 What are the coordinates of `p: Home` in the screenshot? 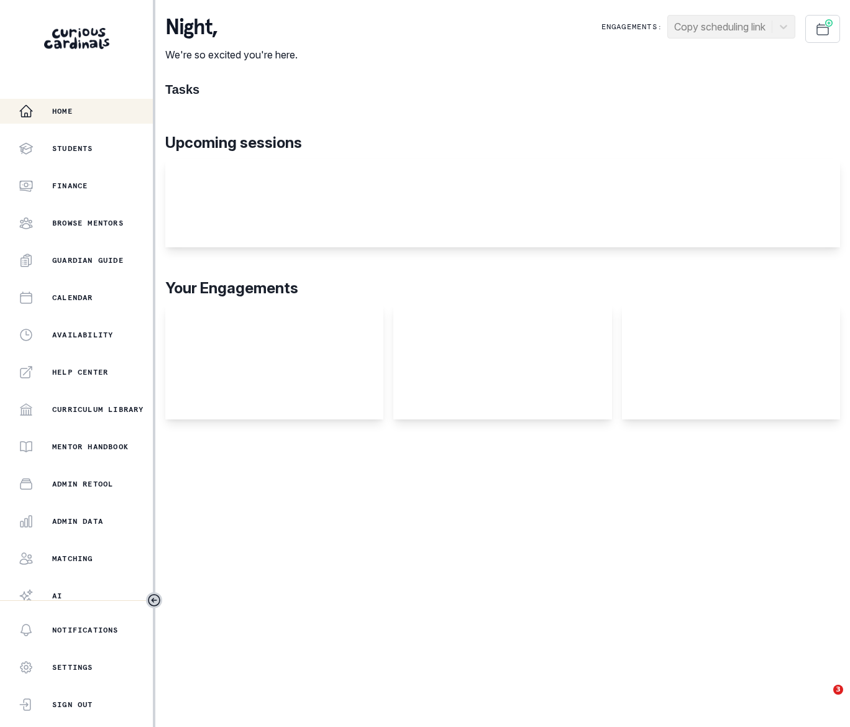 It's located at (62, 111).